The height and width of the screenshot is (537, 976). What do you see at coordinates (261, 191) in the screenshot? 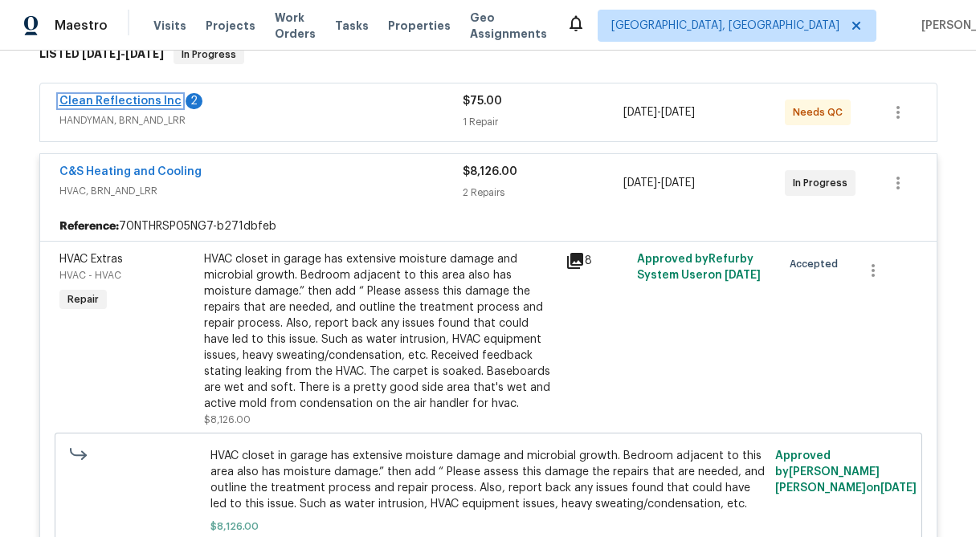
I see `span: HVAC, BRN_AND_LRR` at bounding box center [261, 191].